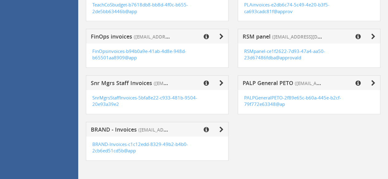 The image size is (388, 179). Describe the element at coordinates (256, 36) in the screenshot. I see `span: RSM panel` at that location.